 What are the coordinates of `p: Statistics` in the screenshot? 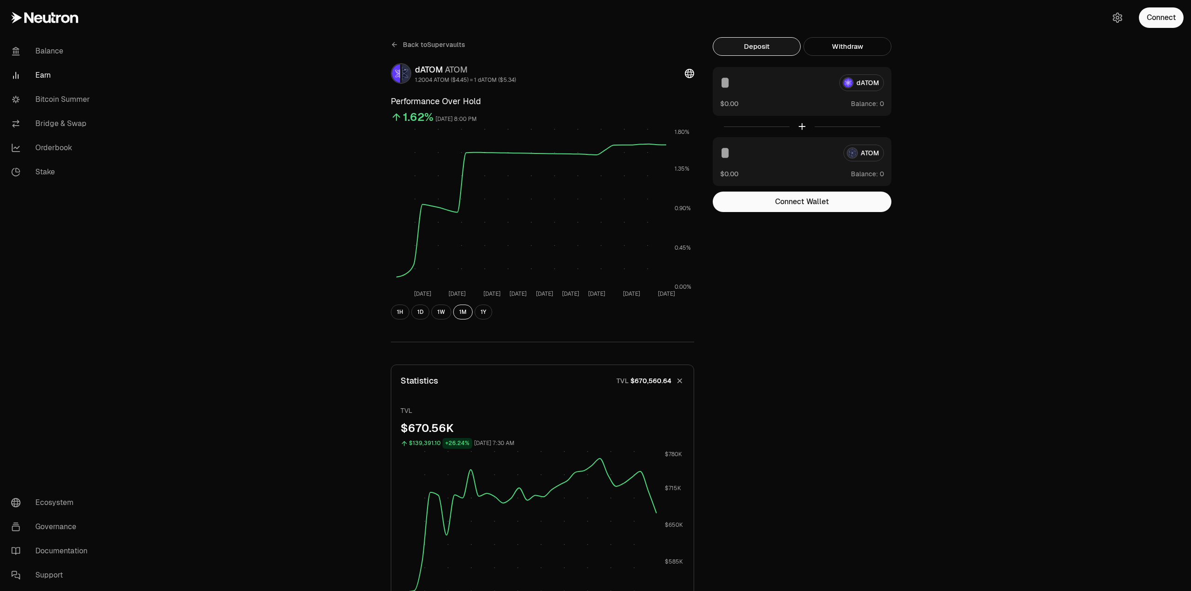 It's located at (419, 381).